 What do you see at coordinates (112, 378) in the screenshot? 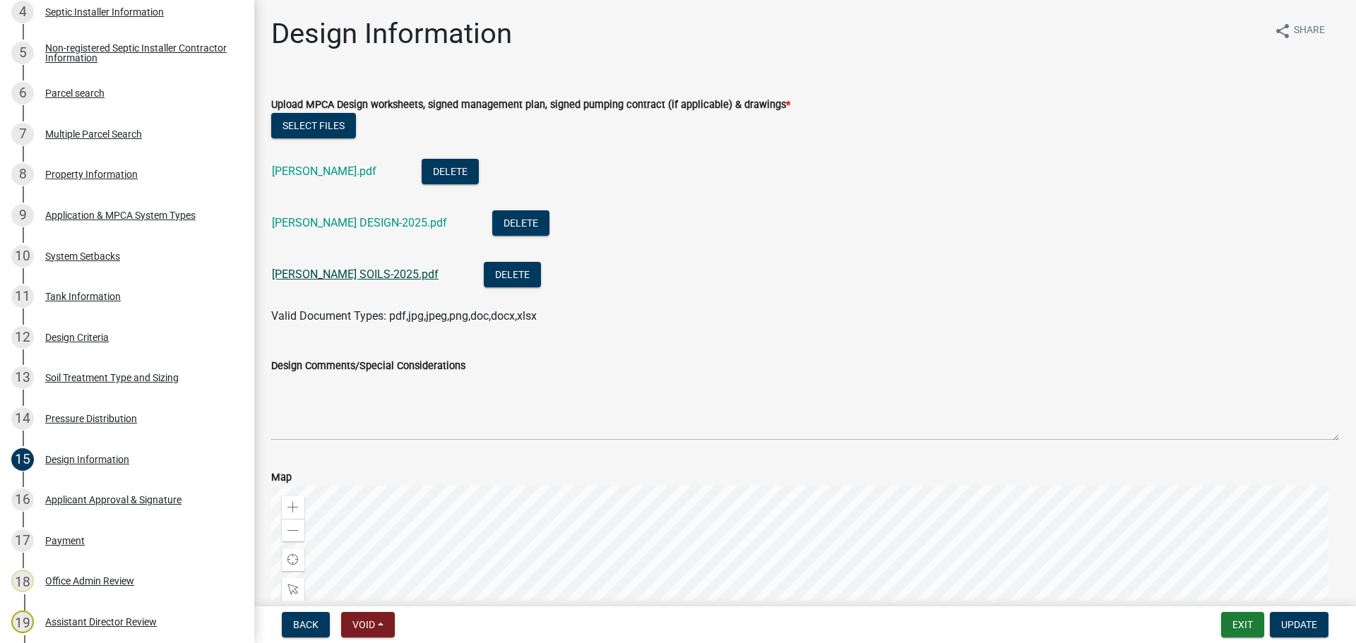
I see `div: Soil Treatment Type and Sizing` at bounding box center [112, 378].